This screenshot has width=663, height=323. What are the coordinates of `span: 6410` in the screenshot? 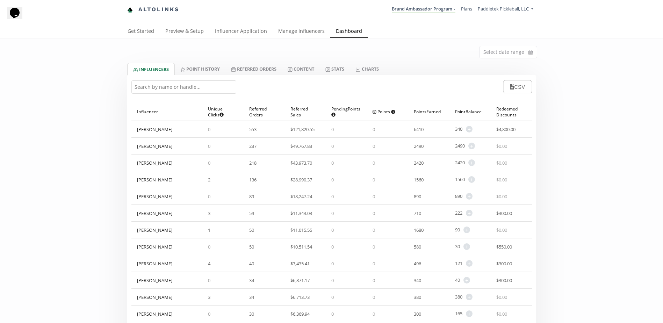 It's located at (419, 129).